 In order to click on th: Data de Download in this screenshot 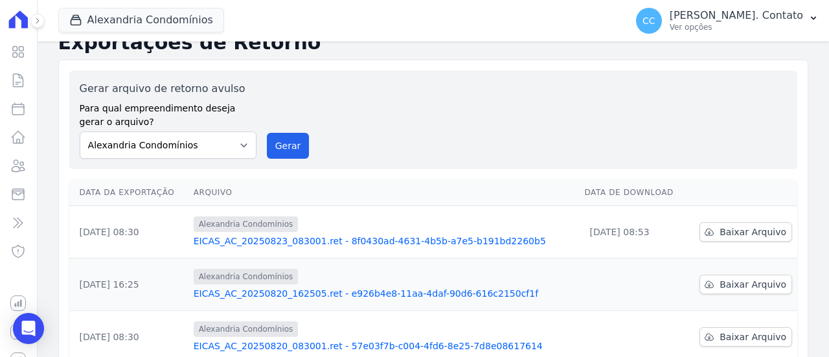, I will do `click(632, 192)`.